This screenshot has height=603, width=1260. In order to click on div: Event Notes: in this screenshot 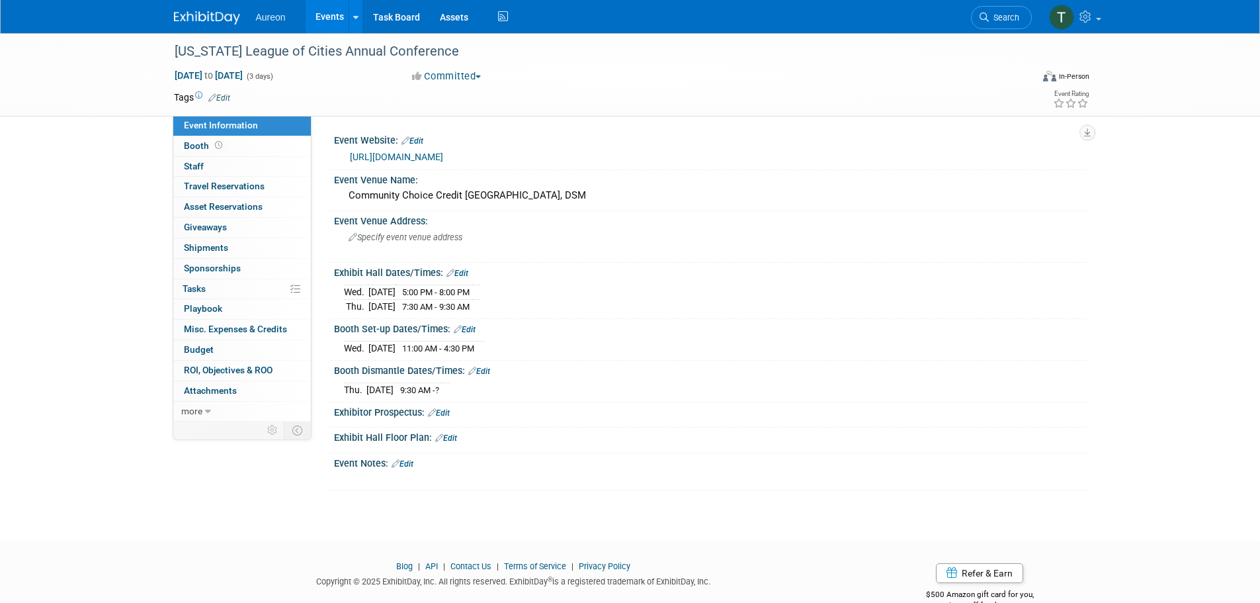, I will do `click(711, 462)`.